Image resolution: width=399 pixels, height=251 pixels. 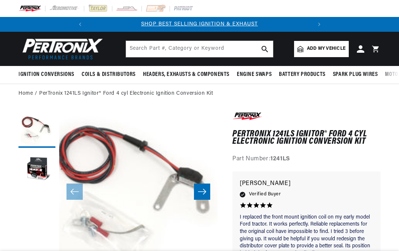 I want to click on button: Load image 1 in gallery view, so click(x=37, y=130).